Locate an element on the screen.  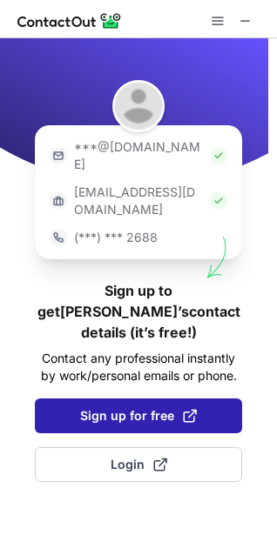
button: Sign up for free is located at coordinates (138, 416).